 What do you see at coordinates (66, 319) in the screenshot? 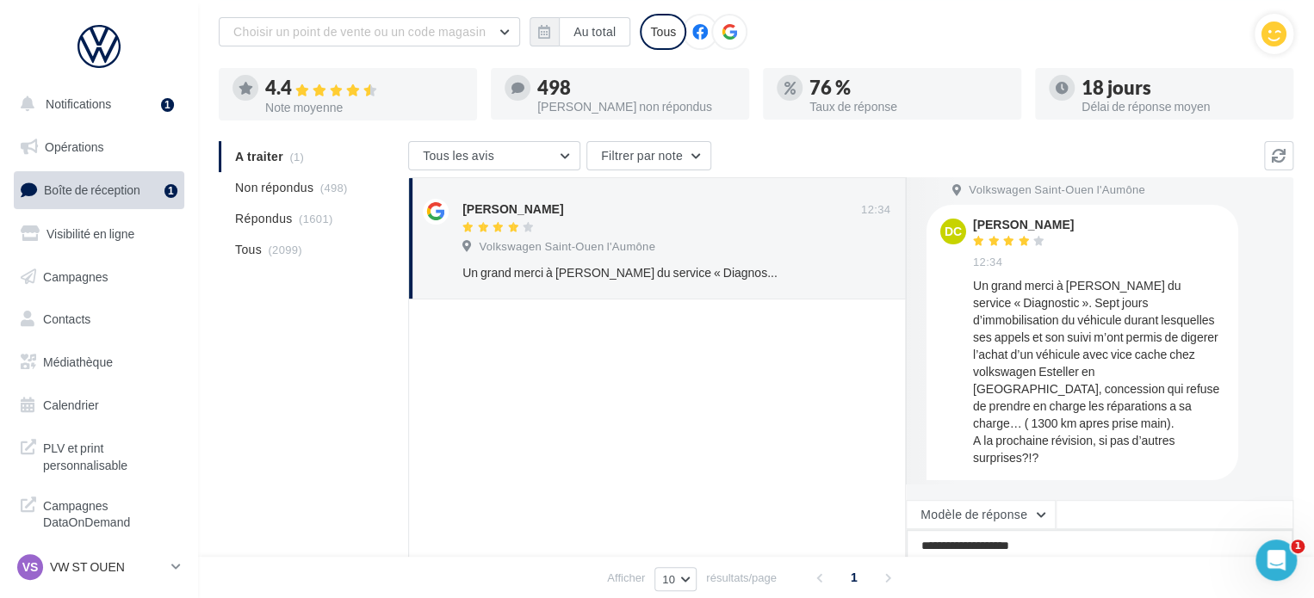
I see `span: Contacts` at bounding box center [66, 319].